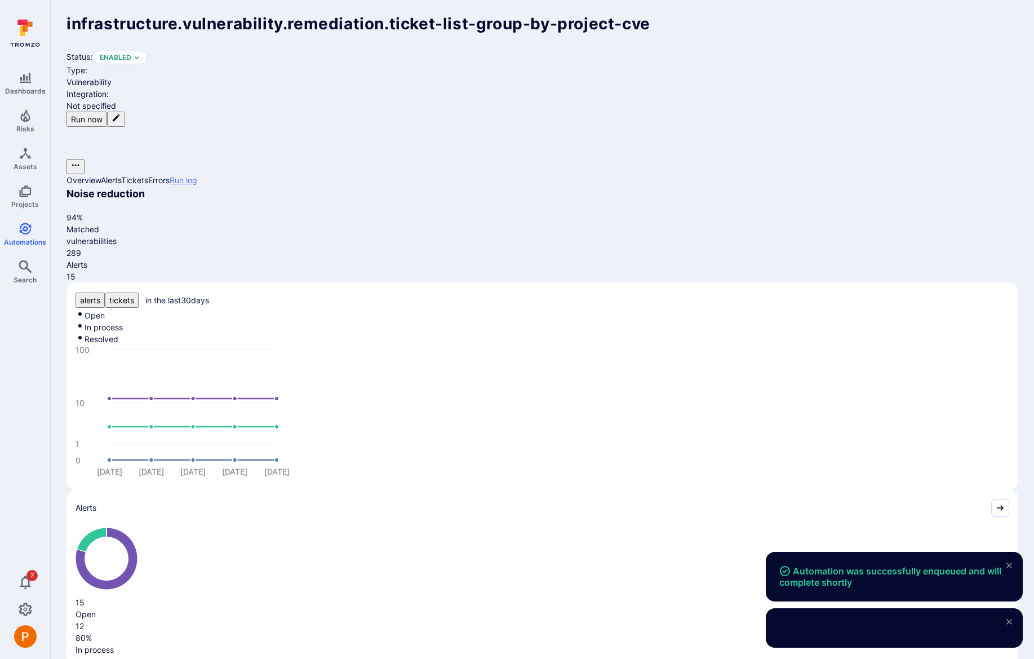 The height and width of the screenshot is (659, 1034). Describe the element at coordinates (80, 602) in the screenshot. I see `span: total` at that location.